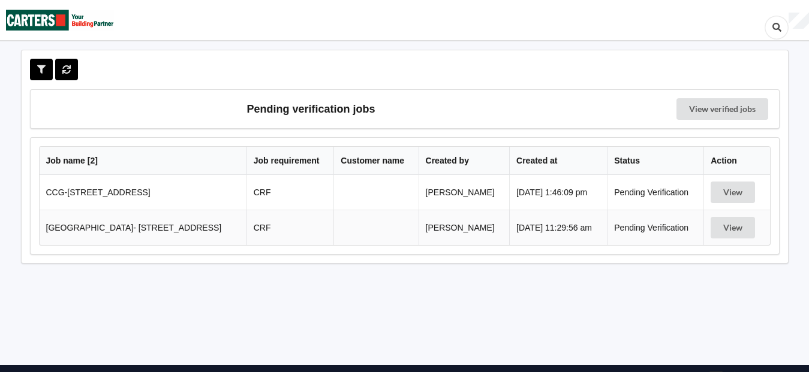 This screenshot has width=809, height=372. What do you see at coordinates (558, 161) in the screenshot?
I see `th: Created at` at bounding box center [558, 161].